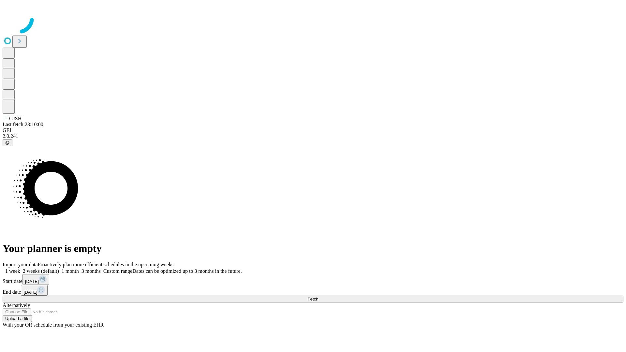  I want to click on div: End date, so click(313, 290).